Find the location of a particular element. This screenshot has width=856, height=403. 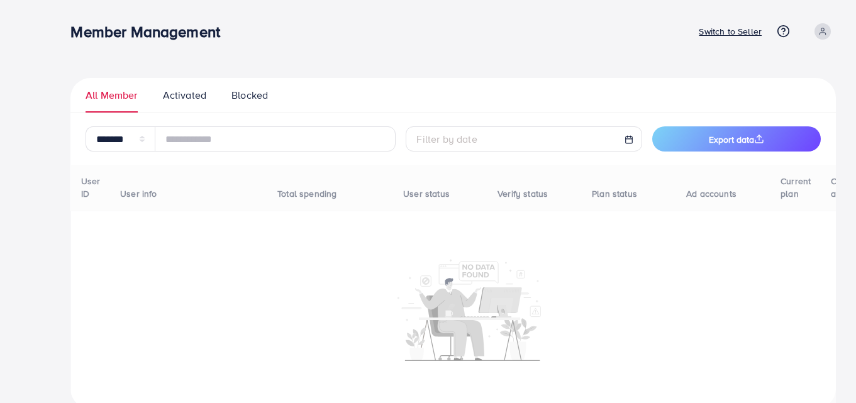

button: Export data is located at coordinates (736, 139).